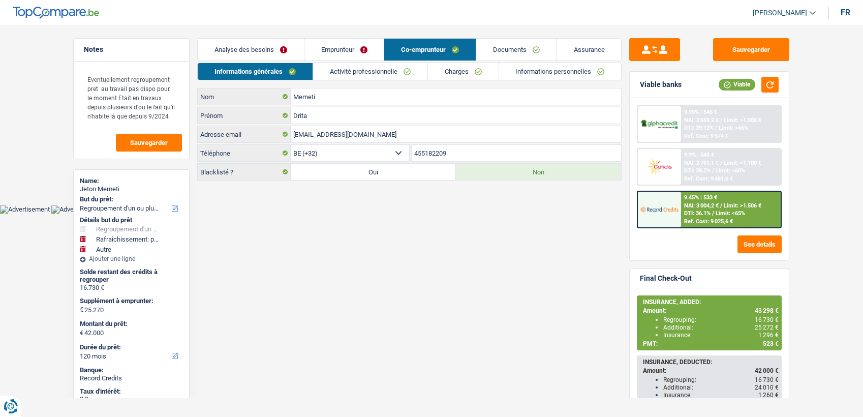 The height and width of the screenshot is (417, 863). Describe the element at coordinates (706, 136) in the screenshot. I see `div: Ref. Cost: 9 574 €` at that location.